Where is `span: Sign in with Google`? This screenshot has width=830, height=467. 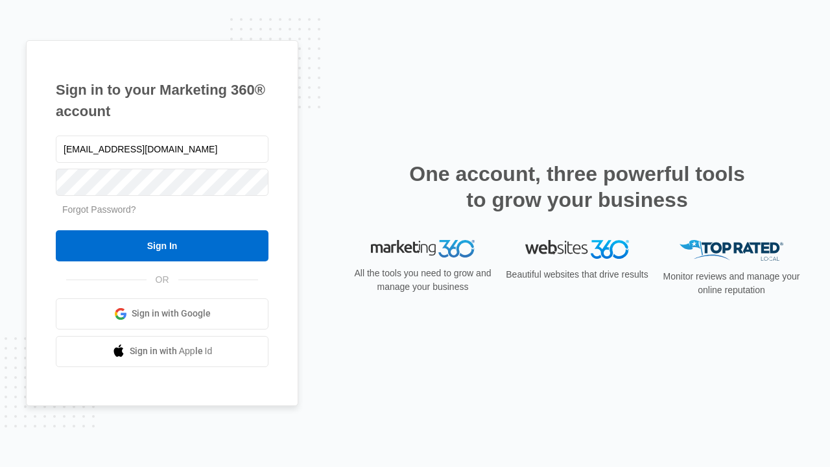
span: Sign in with Google is located at coordinates (171, 313).